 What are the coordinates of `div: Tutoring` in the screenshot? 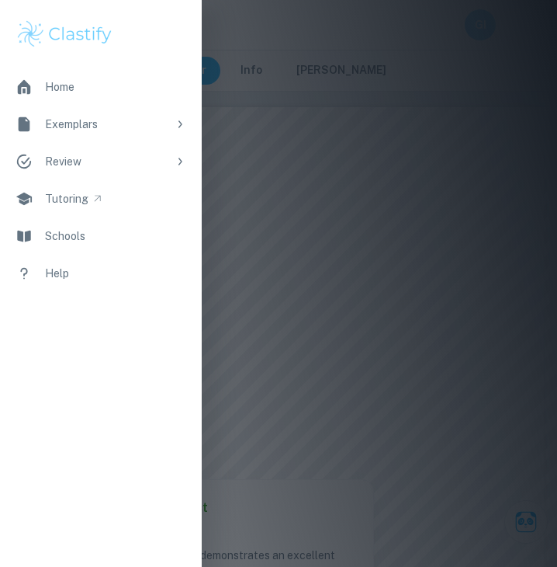 It's located at (67, 199).